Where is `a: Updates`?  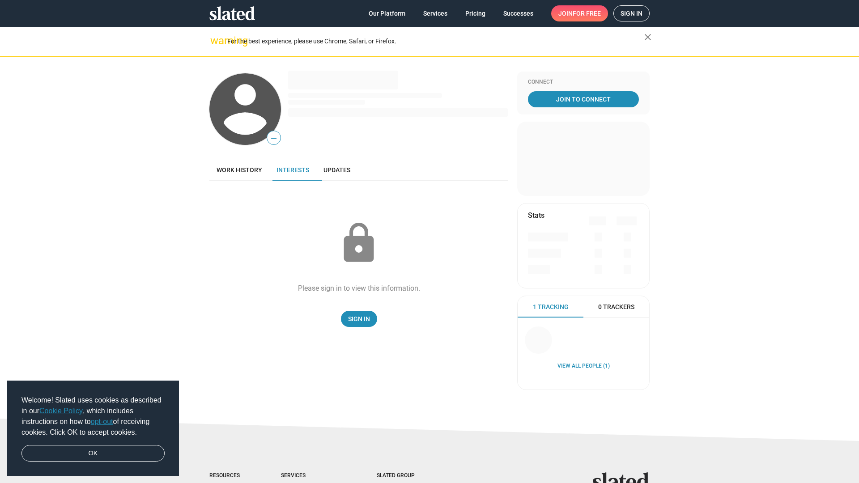 a: Updates is located at coordinates (337, 170).